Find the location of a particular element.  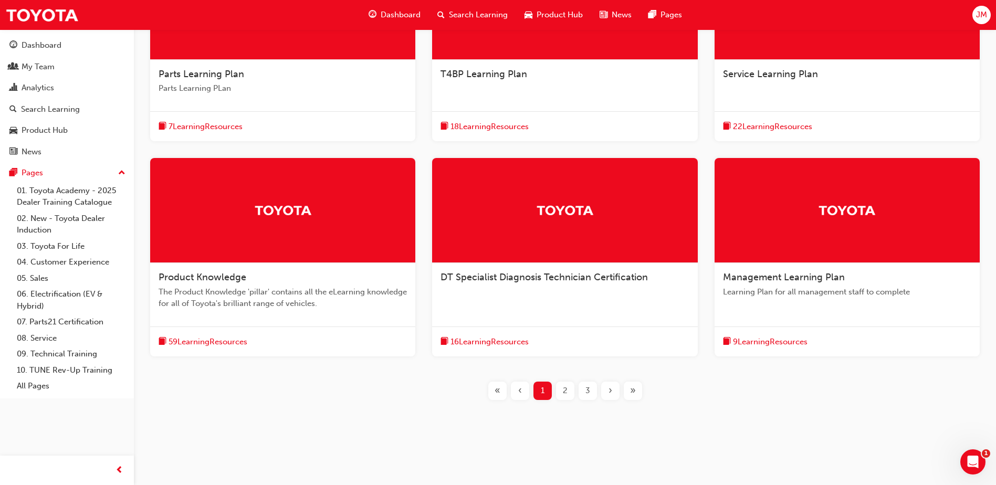

div: Product Hub is located at coordinates (45, 130).